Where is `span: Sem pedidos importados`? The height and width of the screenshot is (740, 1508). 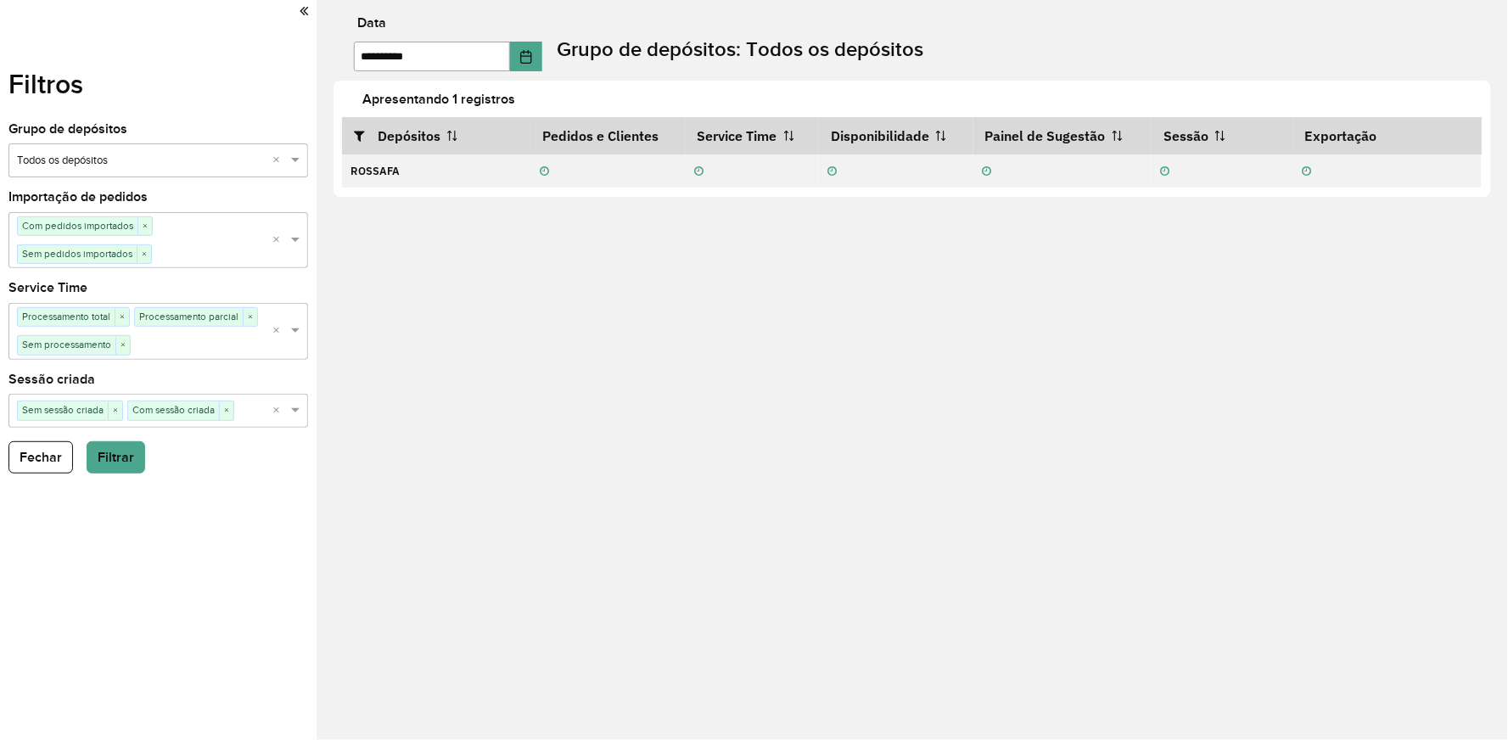
span: Sem pedidos importados is located at coordinates (77, 254).